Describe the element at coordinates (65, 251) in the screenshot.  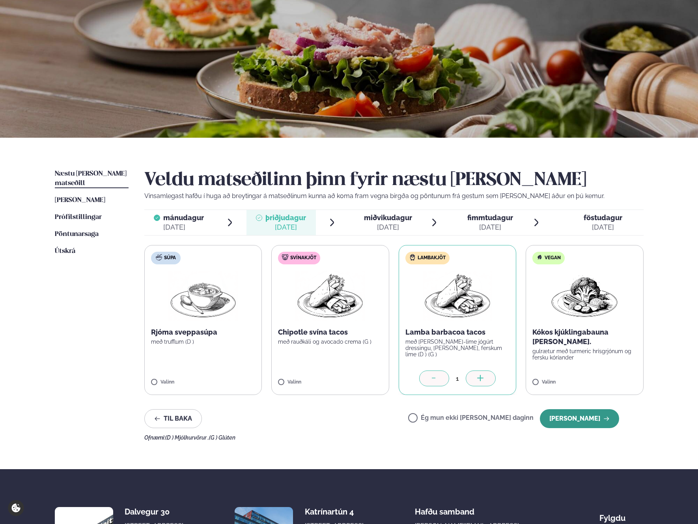
I see `a: Útskrá` at that location.